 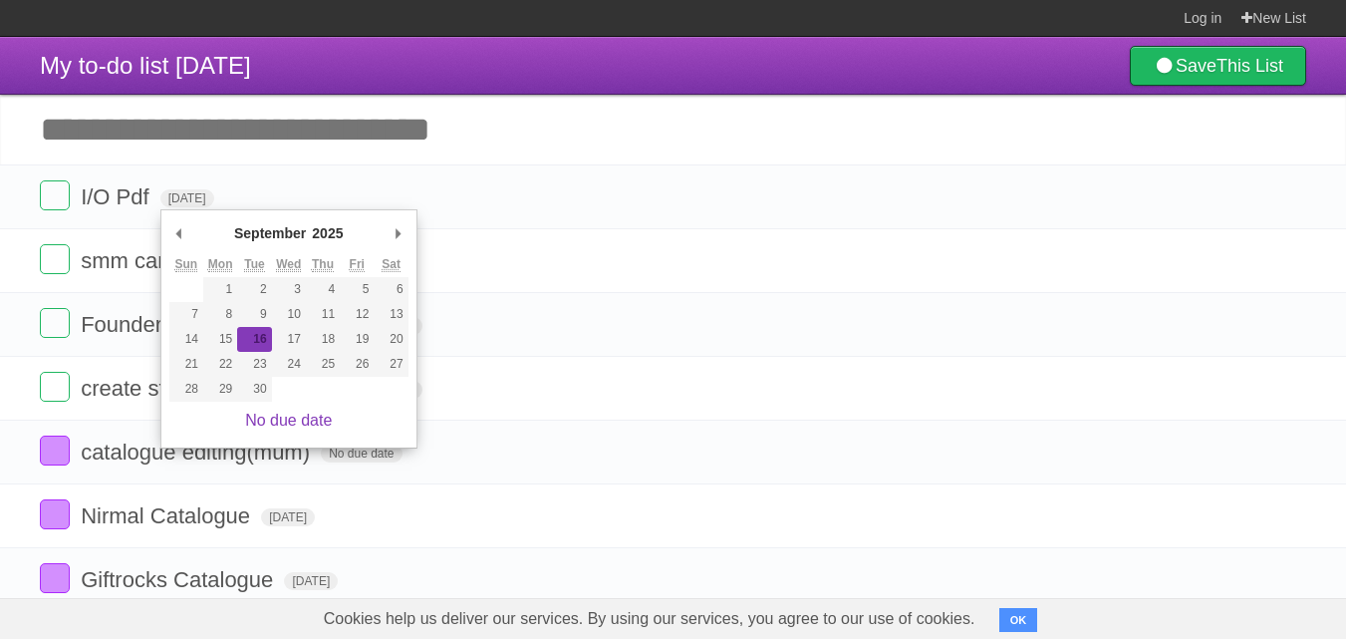 I want to click on span: Nirmal Catalogue, so click(x=167, y=515).